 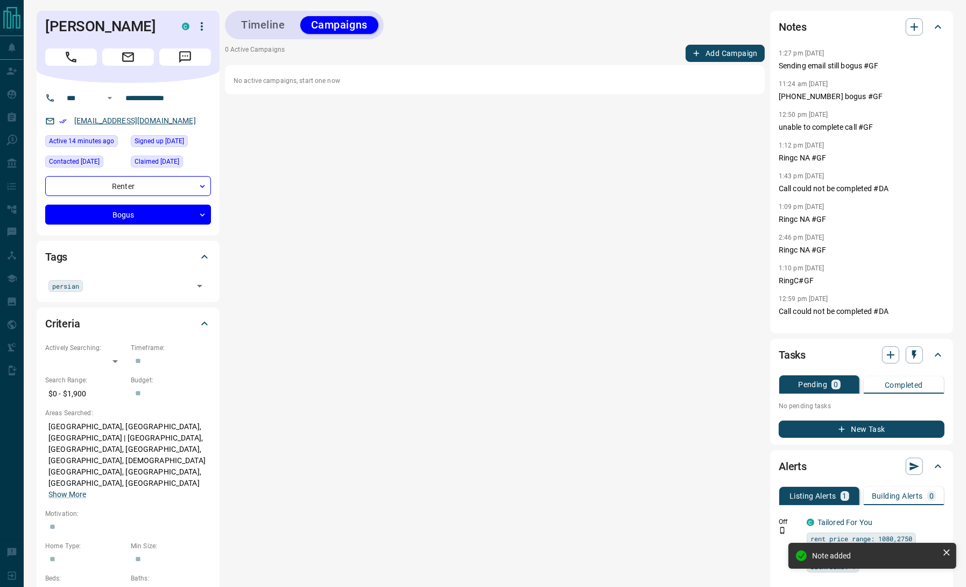 I want to click on div: Alerts, so click(x=862, y=466).